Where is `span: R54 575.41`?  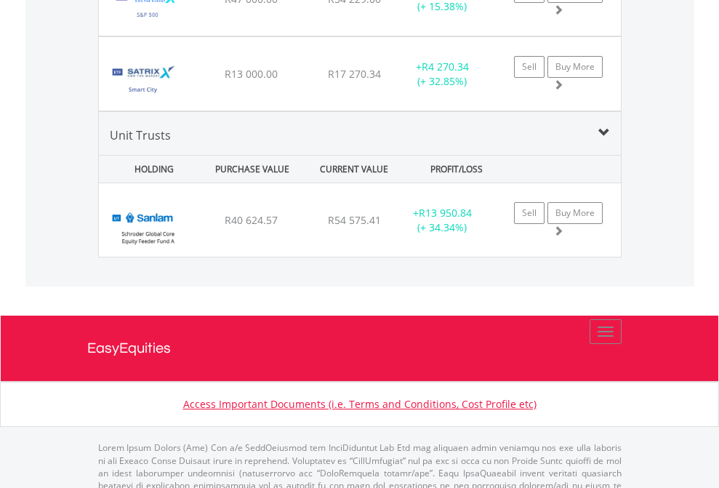
span: R54 575.41 is located at coordinates (354, 220).